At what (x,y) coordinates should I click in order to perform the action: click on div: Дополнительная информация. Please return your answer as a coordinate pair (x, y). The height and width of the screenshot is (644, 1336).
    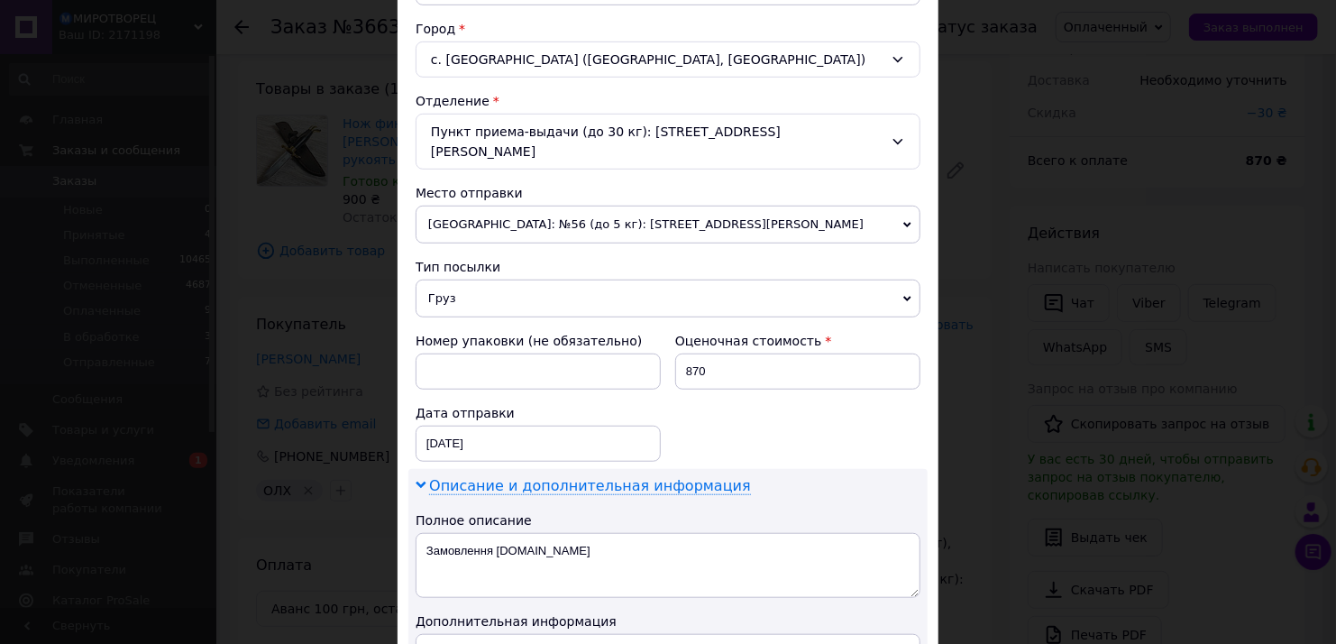
    Looking at the image, I should click on (668, 621).